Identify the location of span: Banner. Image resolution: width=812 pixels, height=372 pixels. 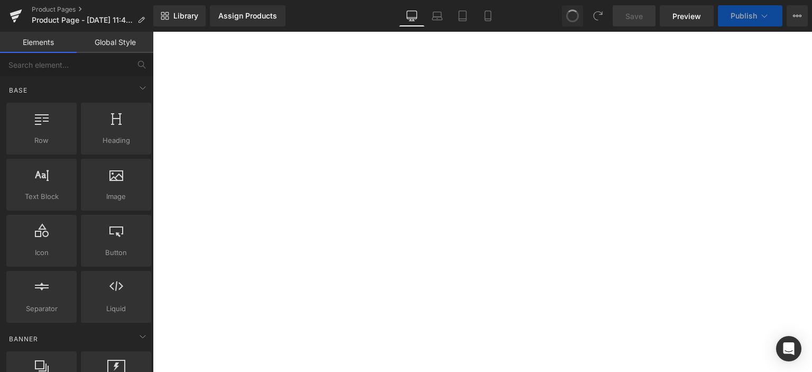
(23, 338).